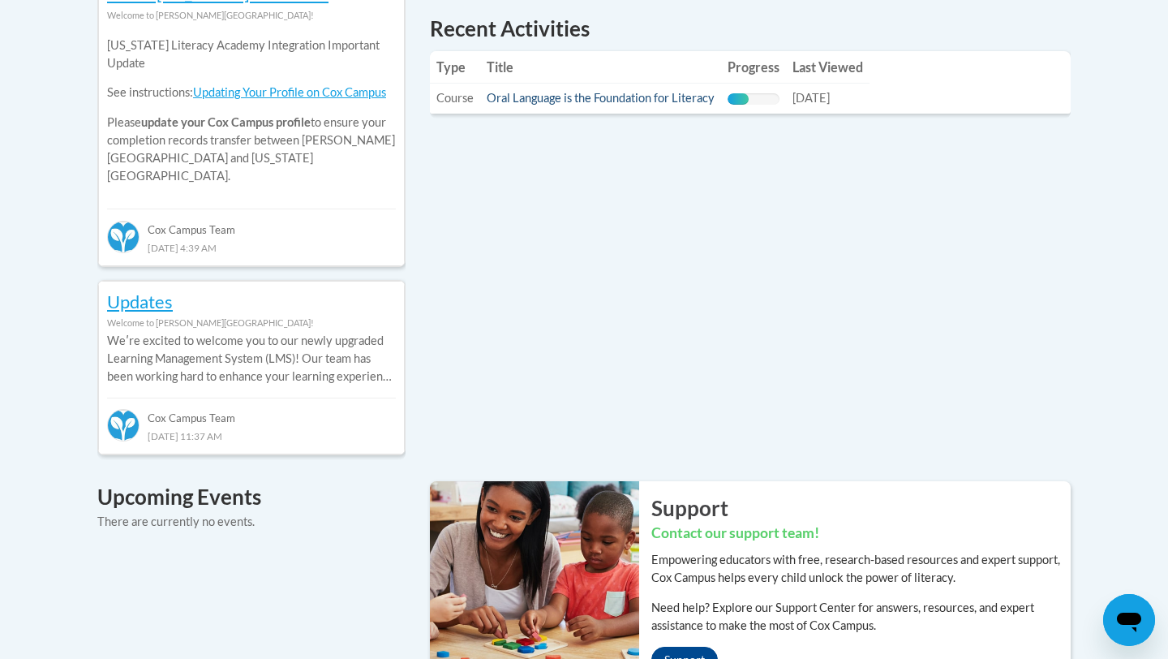 The image size is (1168, 659). What do you see at coordinates (600, 67) in the screenshot?
I see `th: Title` at bounding box center [600, 67].